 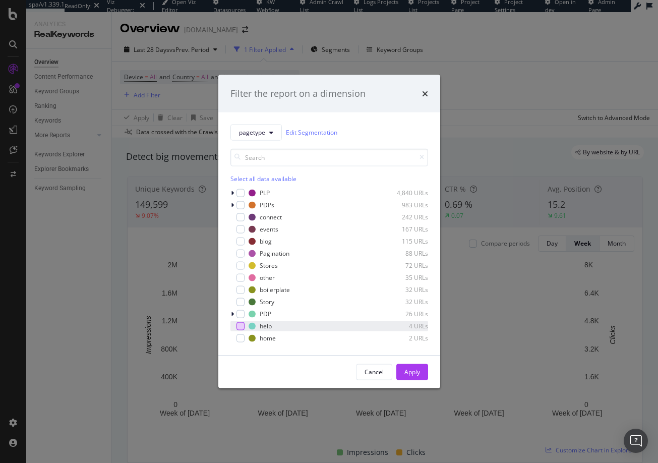 What do you see at coordinates (636, 441) in the screenshot?
I see `div: Open Intercom Messenger` at bounding box center [636, 441].